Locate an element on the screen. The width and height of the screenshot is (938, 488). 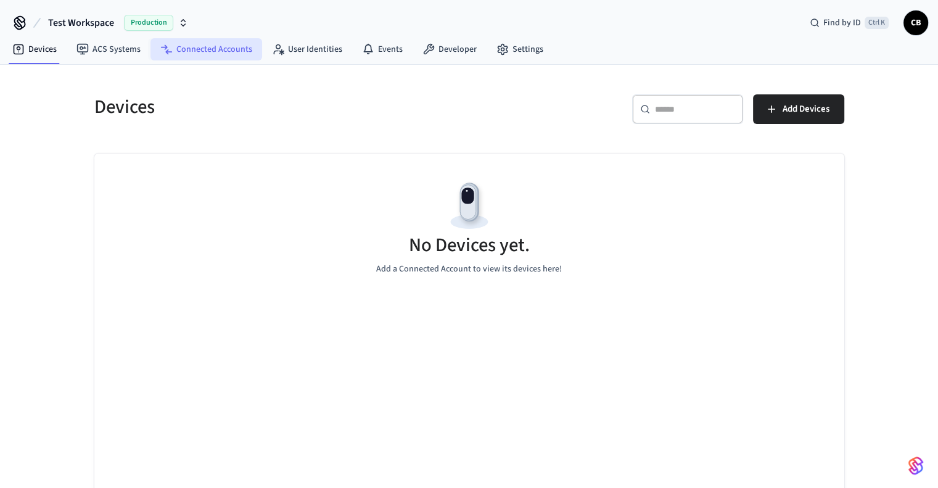
span: CB is located at coordinates (916, 23).